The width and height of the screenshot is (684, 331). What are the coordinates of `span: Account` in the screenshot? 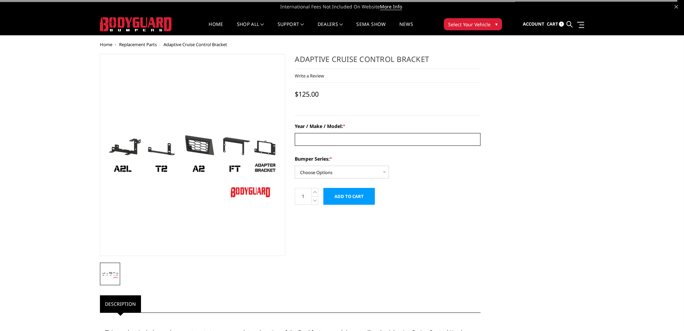 It's located at (534, 24).